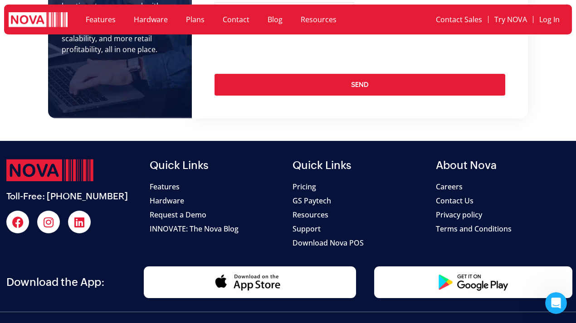 The height and width of the screenshot is (323, 576). What do you see at coordinates (217, 215) in the screenshot?
I see `a: Request a Demo` at bounding box center [217, 215].